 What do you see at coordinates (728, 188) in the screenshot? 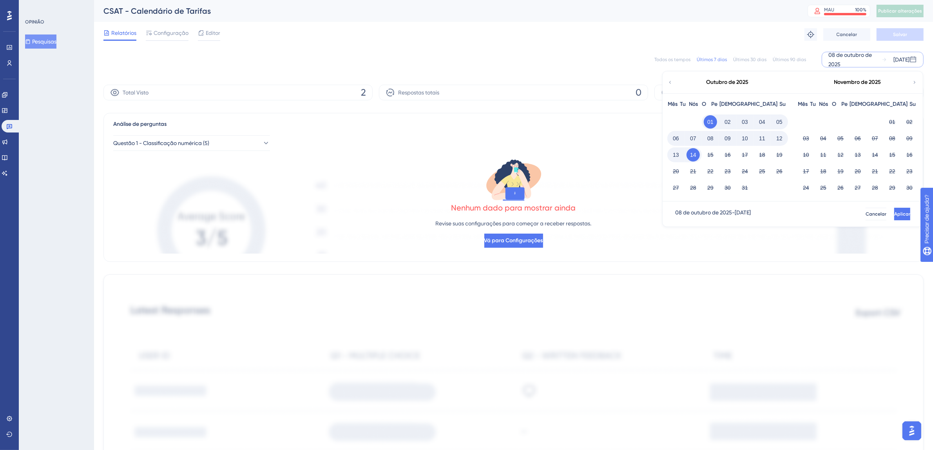
I see `font: 30` at bounding box center [728, 188].